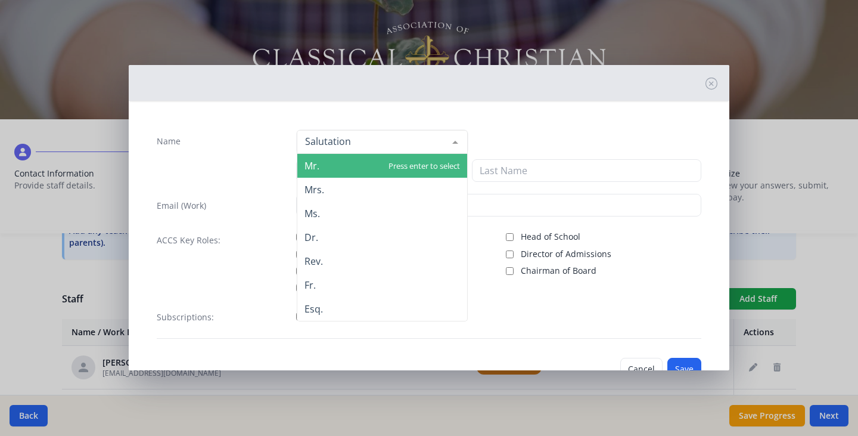  Describe the element at coordinates (300, 287) in the screenshot. I see `input: Billing Contact` at that location.